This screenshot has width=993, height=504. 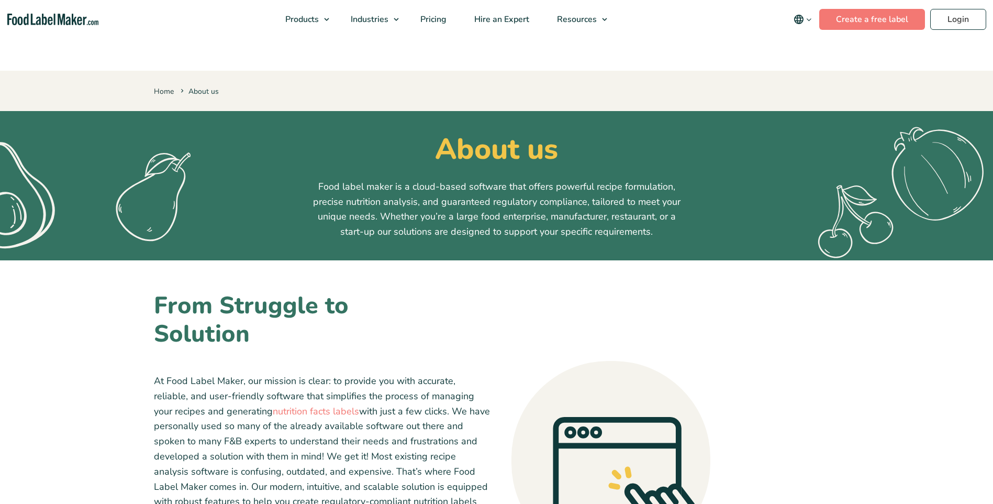 What do you see at coordinates (497, 149) in the screenshot?
I see `h1: About us` at bounding box center [497, 149].